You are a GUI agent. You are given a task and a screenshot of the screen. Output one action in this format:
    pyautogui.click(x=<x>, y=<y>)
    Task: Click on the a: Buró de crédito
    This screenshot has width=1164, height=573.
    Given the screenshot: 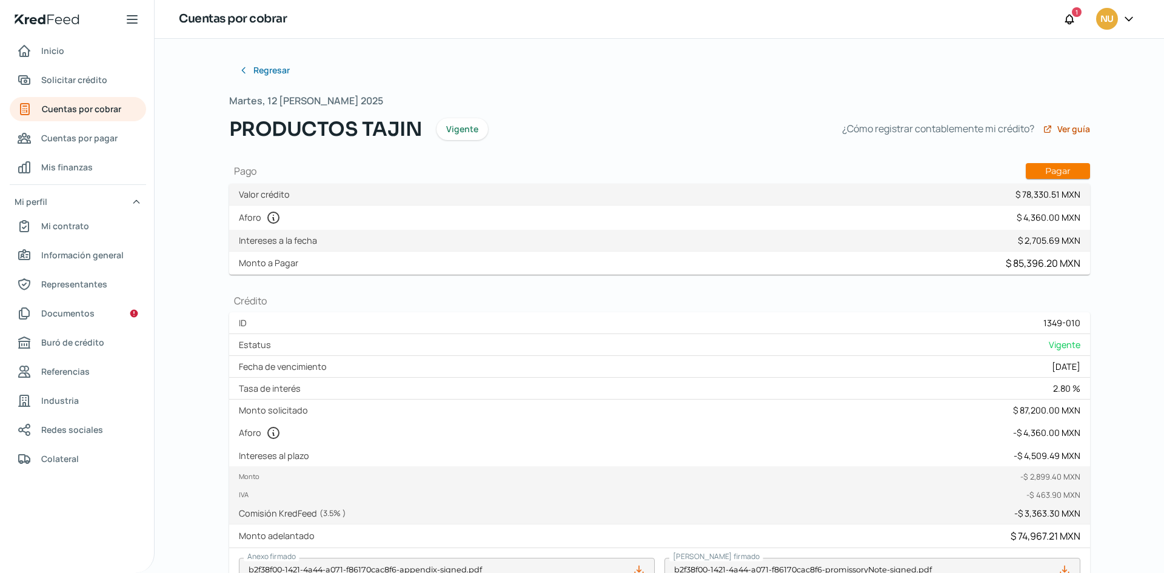 What is the action you would take?
    pyautogui.click(x=78, y=342)
    